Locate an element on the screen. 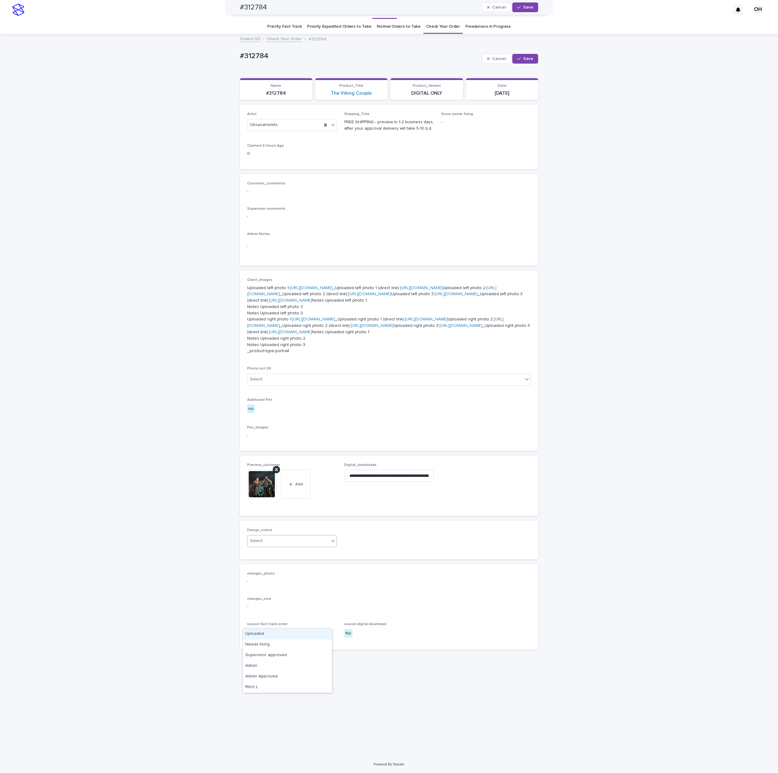 The height and width of the screenshot is (773, 778). div: Ritch L is located at coordinates (287, 687).